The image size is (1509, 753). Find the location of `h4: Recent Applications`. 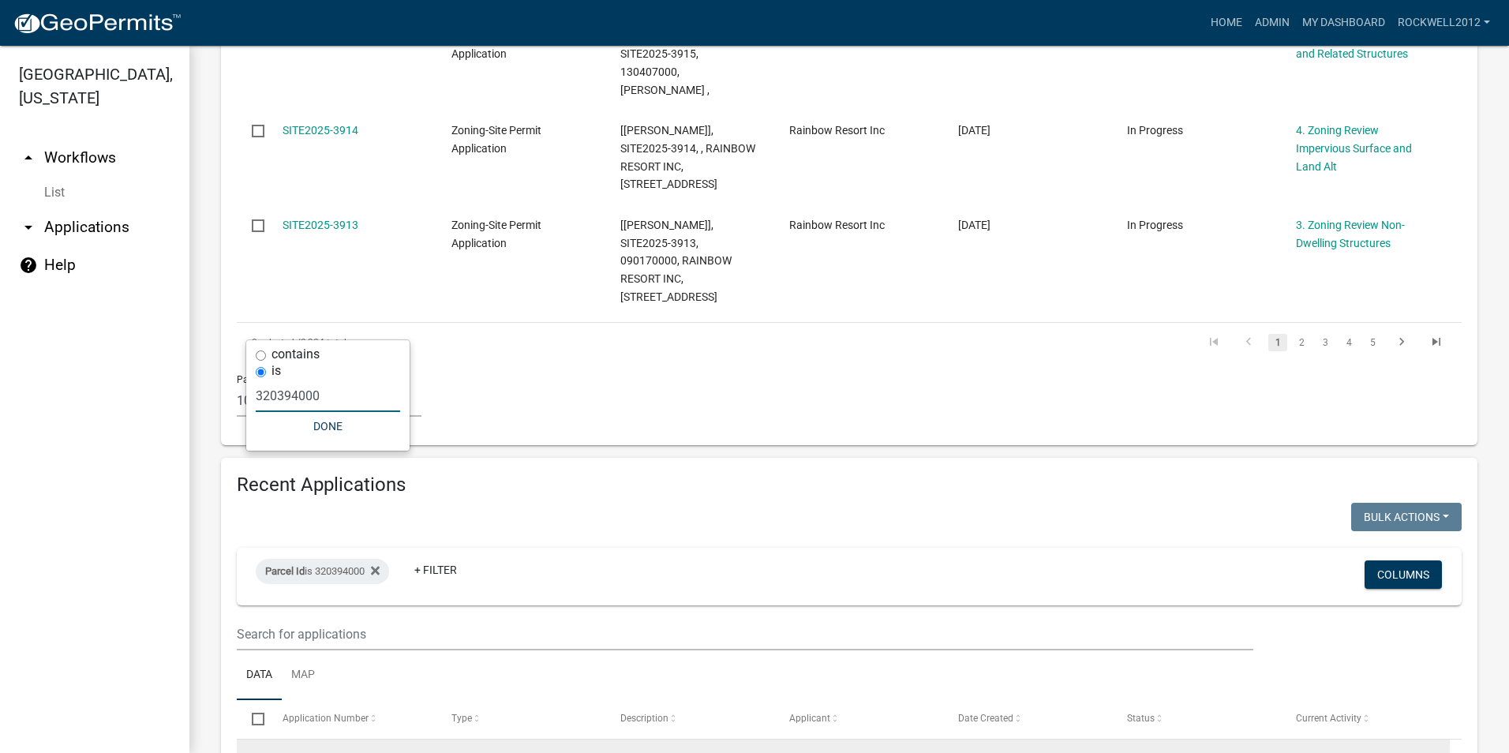

h4: Recent Applications is located at coordinates (849, 484).